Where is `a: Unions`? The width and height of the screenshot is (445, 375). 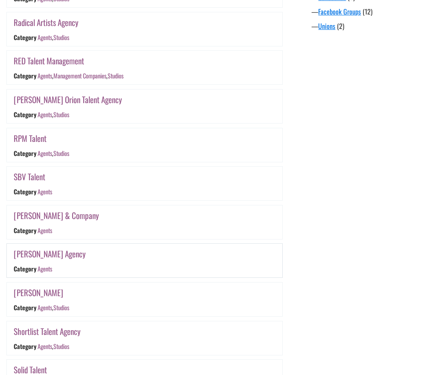
a: Unions is located at coordinates (326, 26).